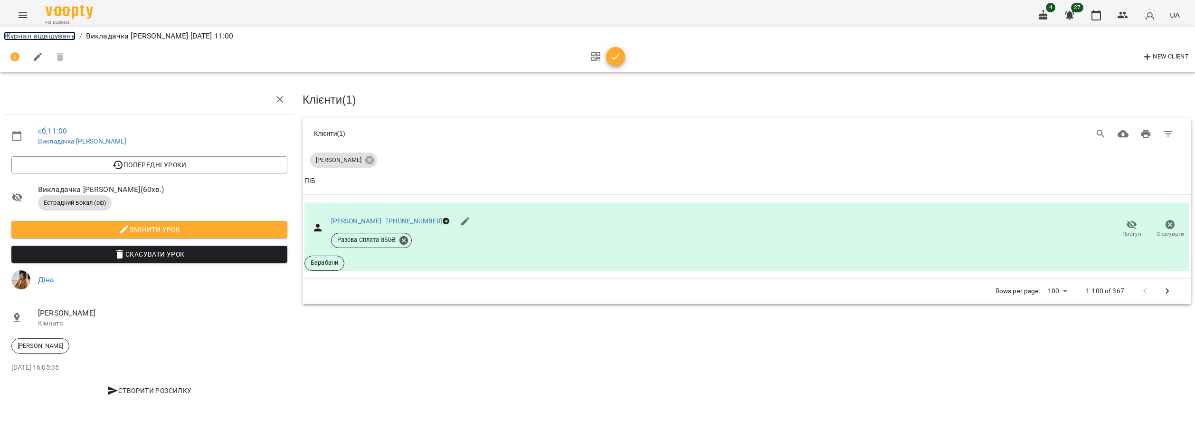 Image resolution: width=1195 pixels, height=441 pixels. Describe the element at coordinates (21, 280) in the screenshot. I see `img: caa8bcb13cabbbd93b49dd704b907035.png` at that location.